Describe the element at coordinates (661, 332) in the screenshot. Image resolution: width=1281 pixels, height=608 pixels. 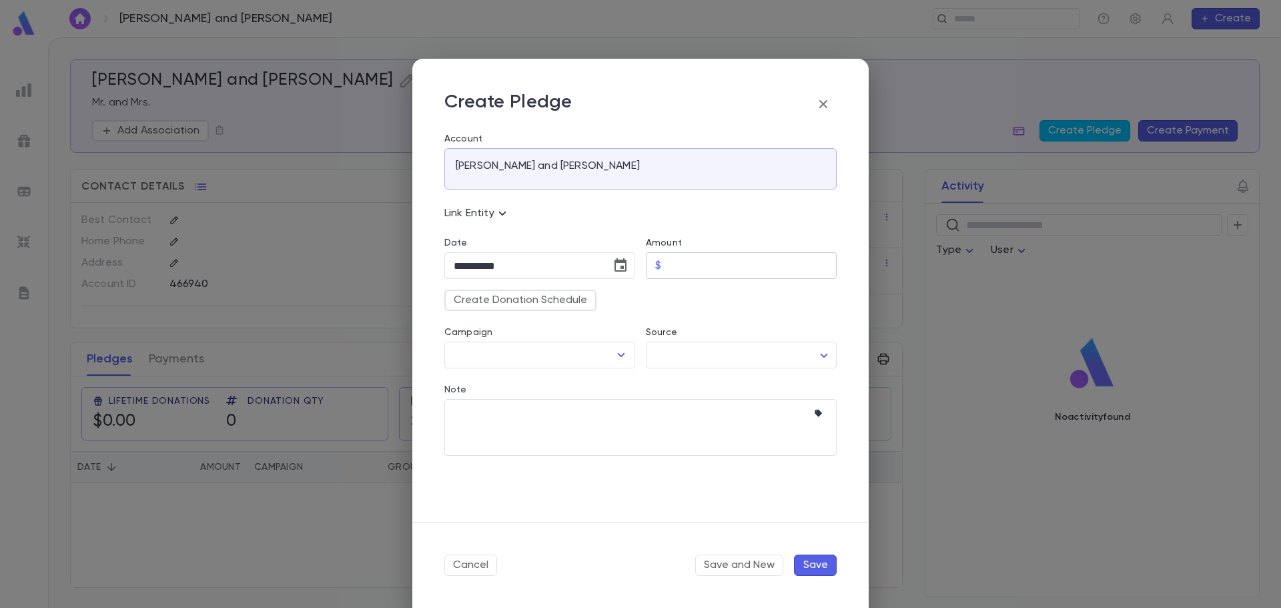
I see `label: Source` at that location.